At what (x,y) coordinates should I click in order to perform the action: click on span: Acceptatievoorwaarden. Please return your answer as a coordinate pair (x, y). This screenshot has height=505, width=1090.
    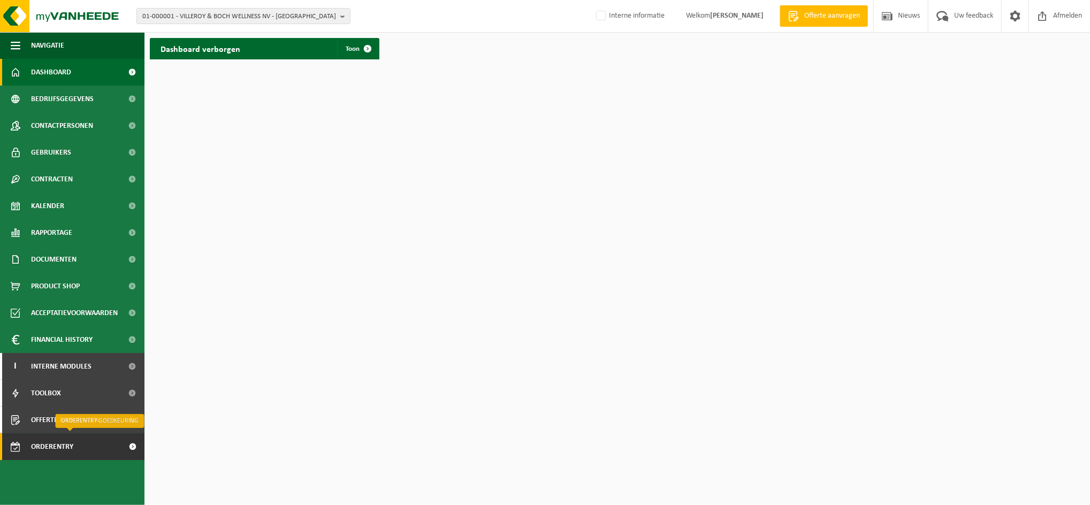
    Looking at the image, I should click on (74, 313).